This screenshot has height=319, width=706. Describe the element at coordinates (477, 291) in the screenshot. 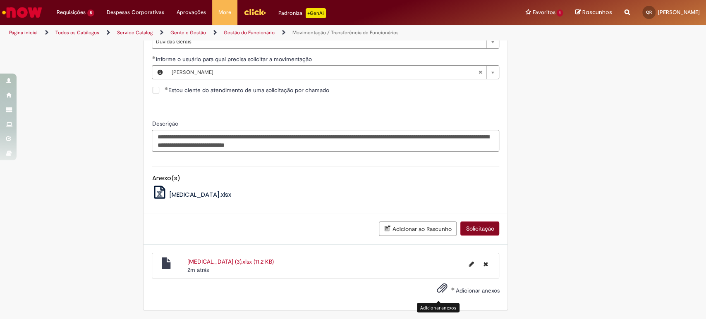

I see `span: Adicionar anexos` at that location.